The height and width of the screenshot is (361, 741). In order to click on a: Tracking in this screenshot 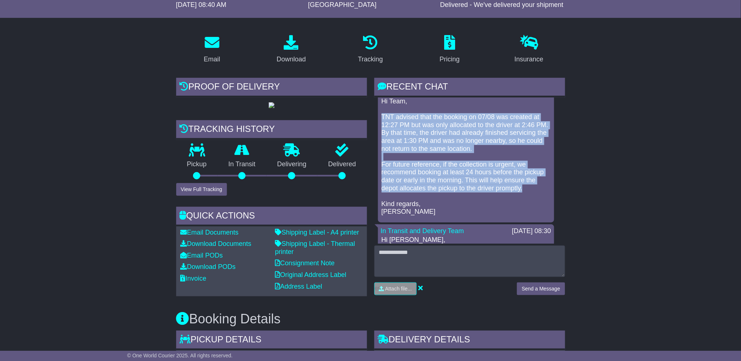, I will do `click(370, 50)`.